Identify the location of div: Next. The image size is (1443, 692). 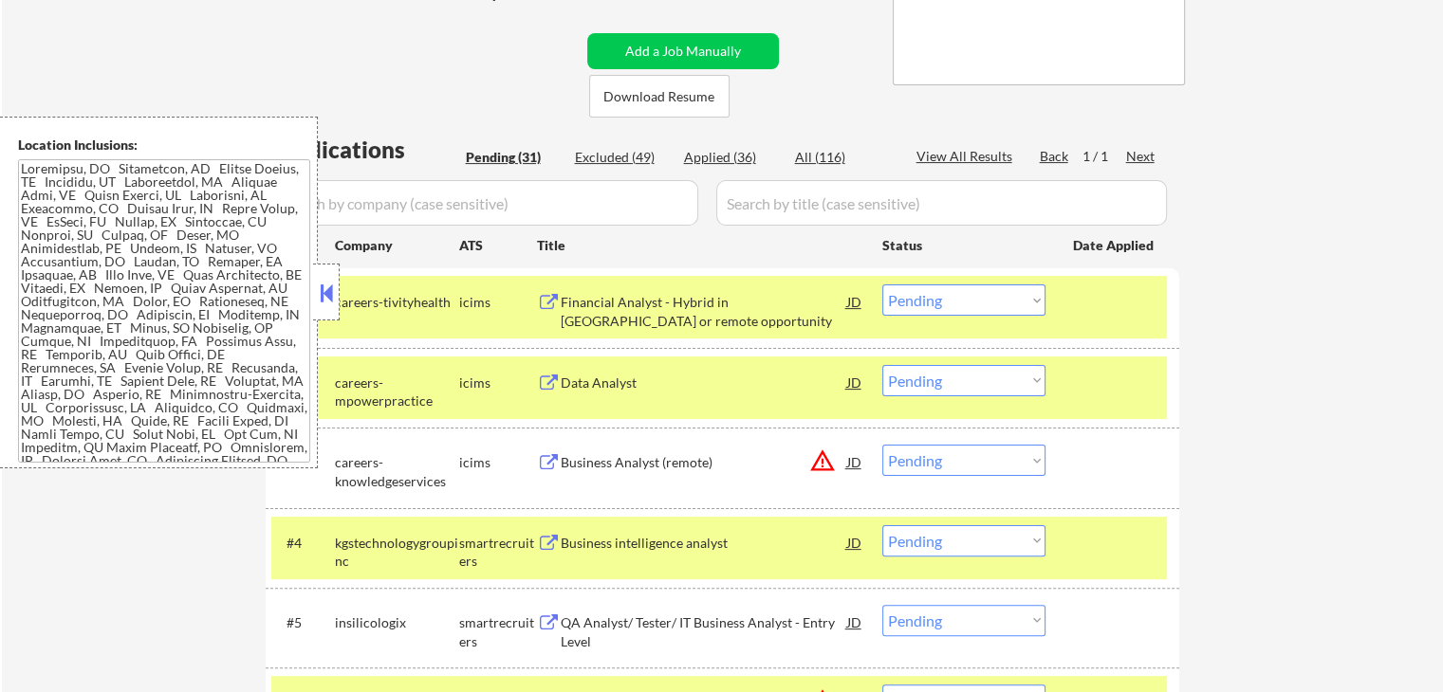
(1141, 157).